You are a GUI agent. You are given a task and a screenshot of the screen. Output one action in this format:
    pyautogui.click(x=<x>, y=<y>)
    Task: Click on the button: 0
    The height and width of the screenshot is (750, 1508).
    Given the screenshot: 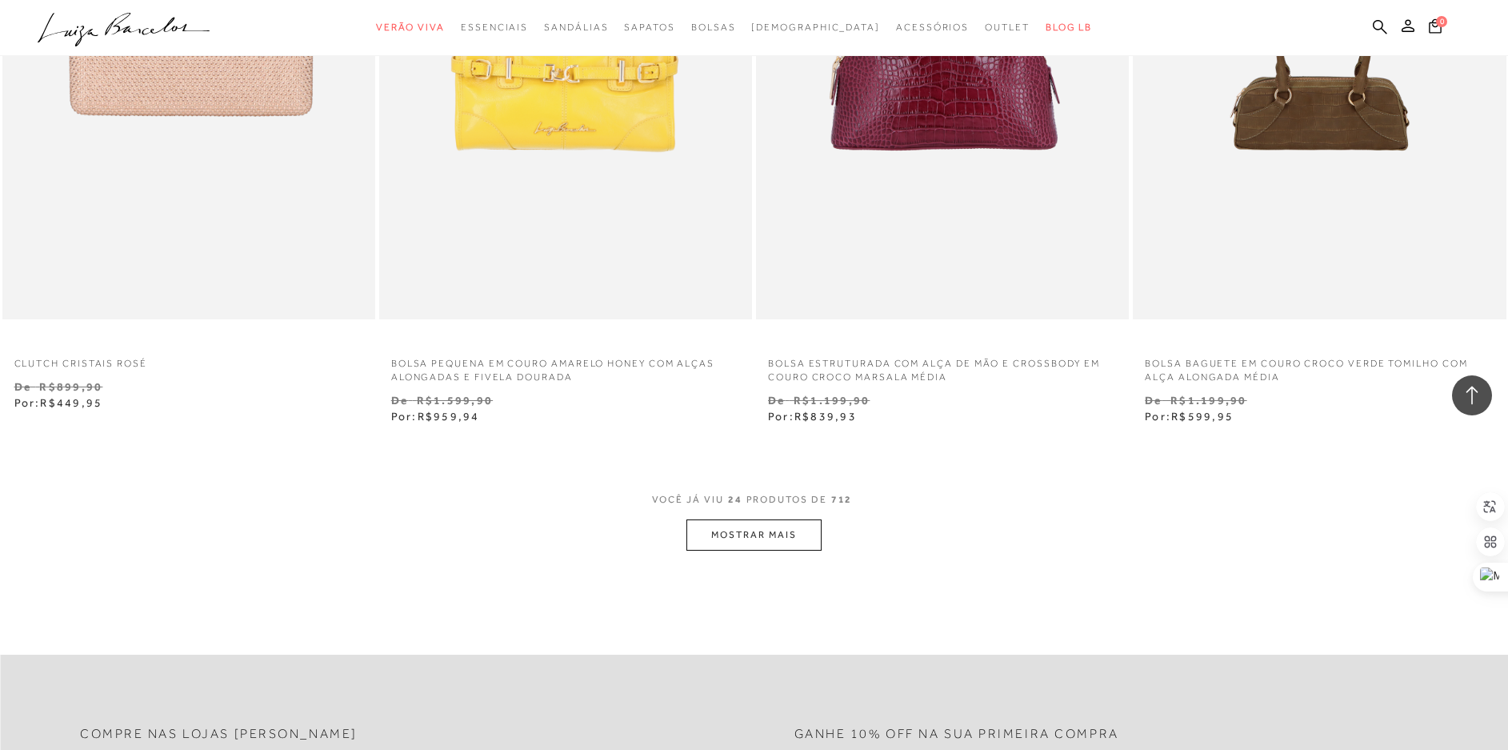 What is the action you would take?
    pyautogui.click(x=1435, y=28)
    